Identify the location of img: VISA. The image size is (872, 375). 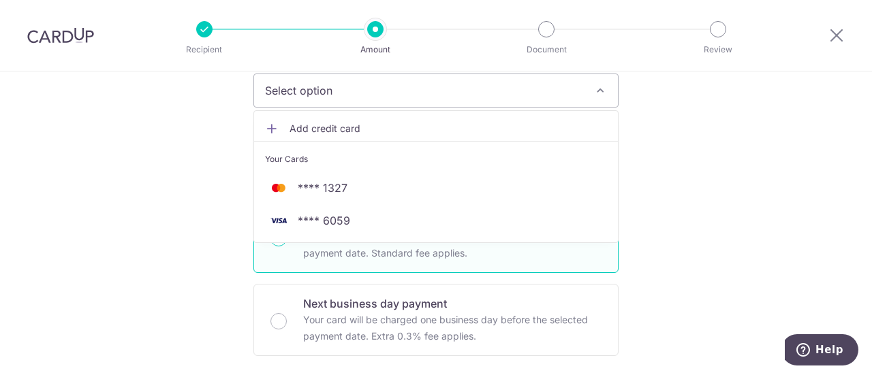
(279, 221).